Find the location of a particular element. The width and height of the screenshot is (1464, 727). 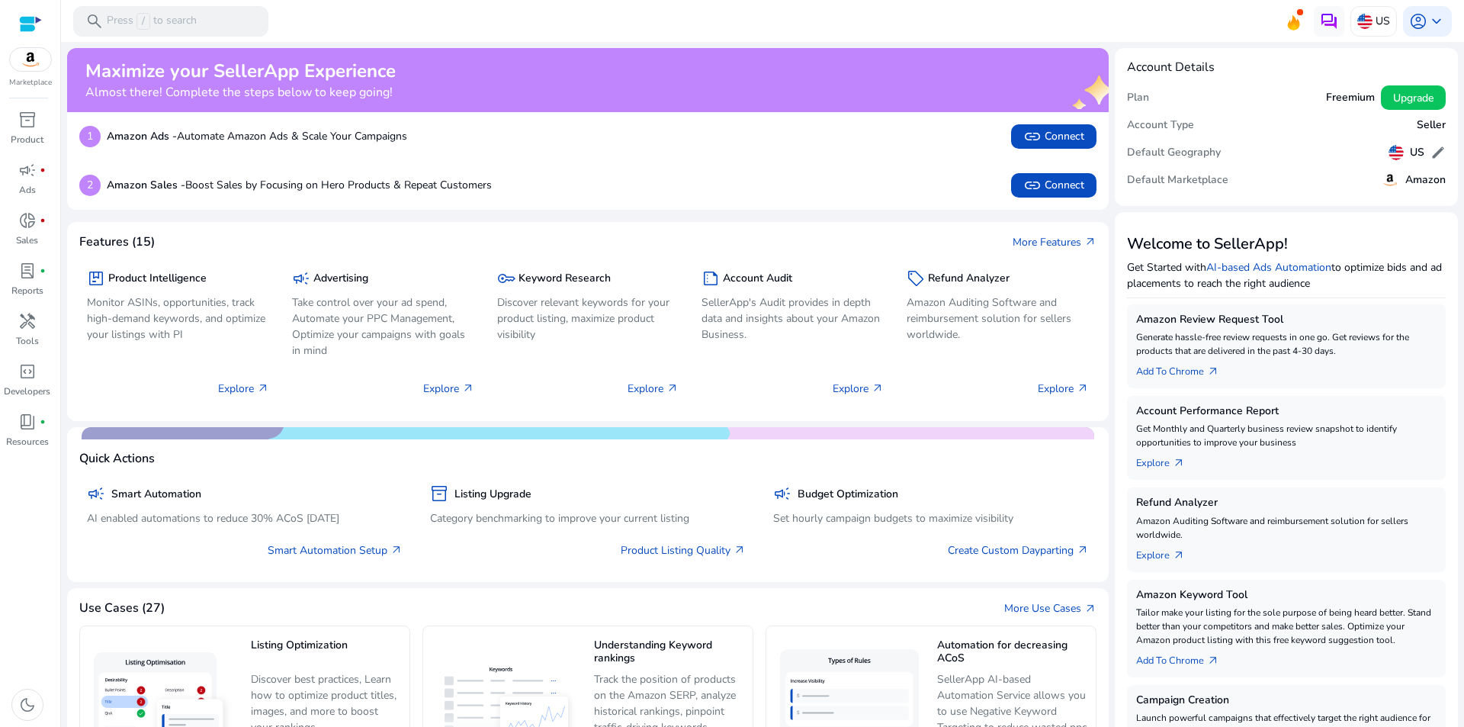

h3: Welcome to SellerApp! is located at coordinates (1287, 244).